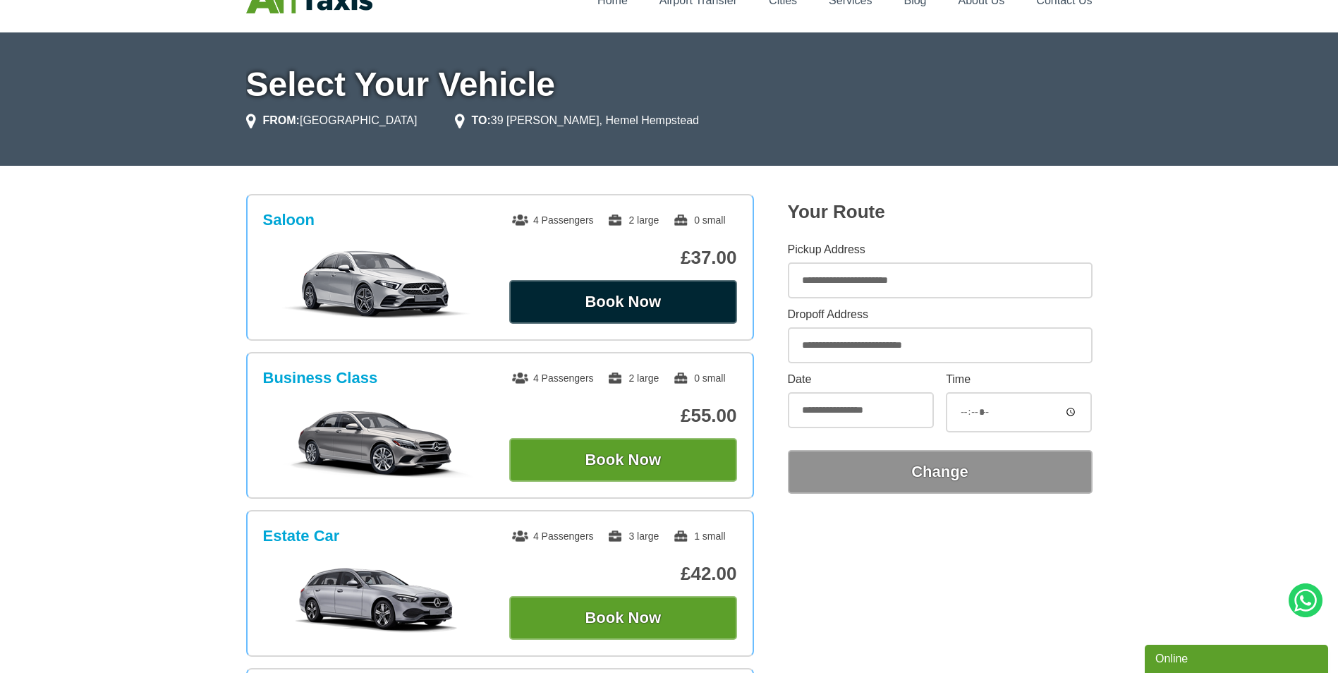  I want to click on label: Date, so click(861, 380).